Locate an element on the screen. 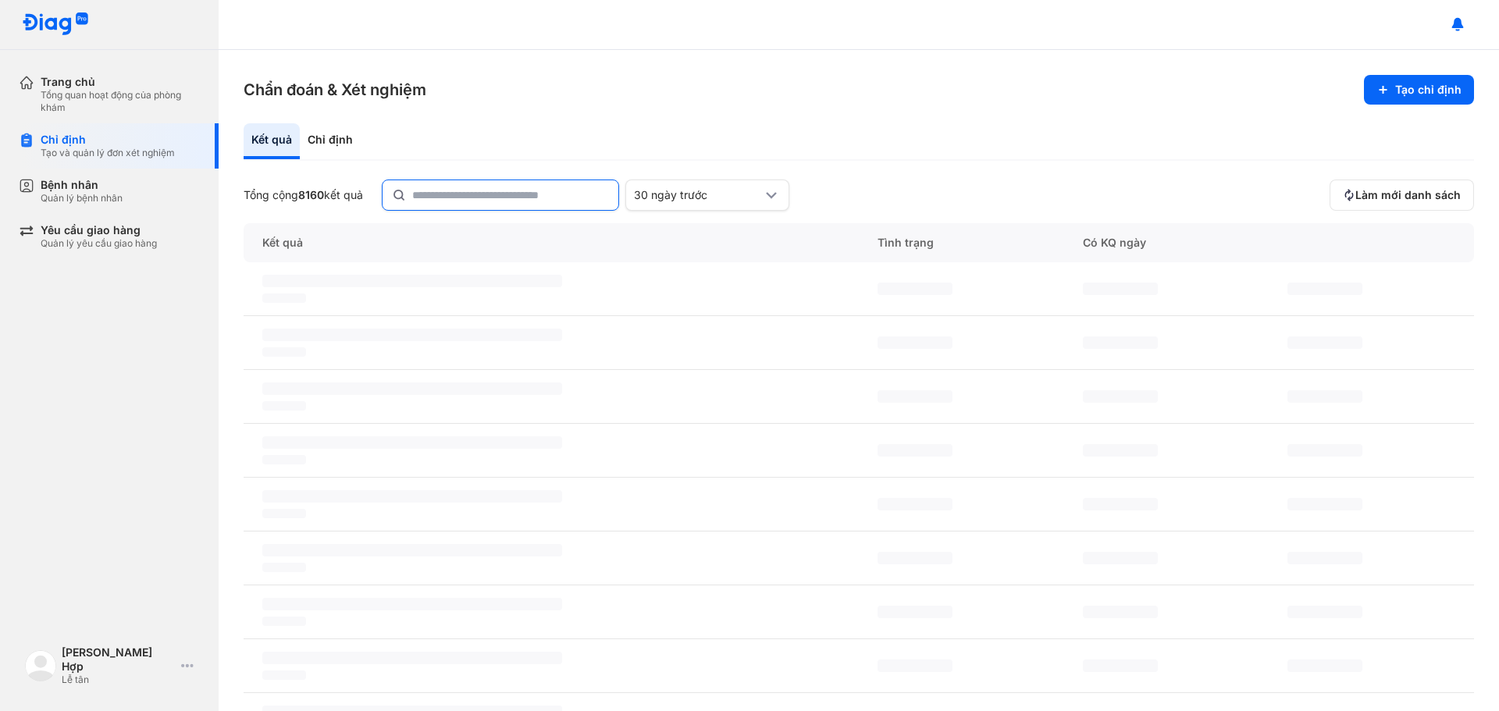  div: Có KQ ngày is located at coordinates (1166, 243).